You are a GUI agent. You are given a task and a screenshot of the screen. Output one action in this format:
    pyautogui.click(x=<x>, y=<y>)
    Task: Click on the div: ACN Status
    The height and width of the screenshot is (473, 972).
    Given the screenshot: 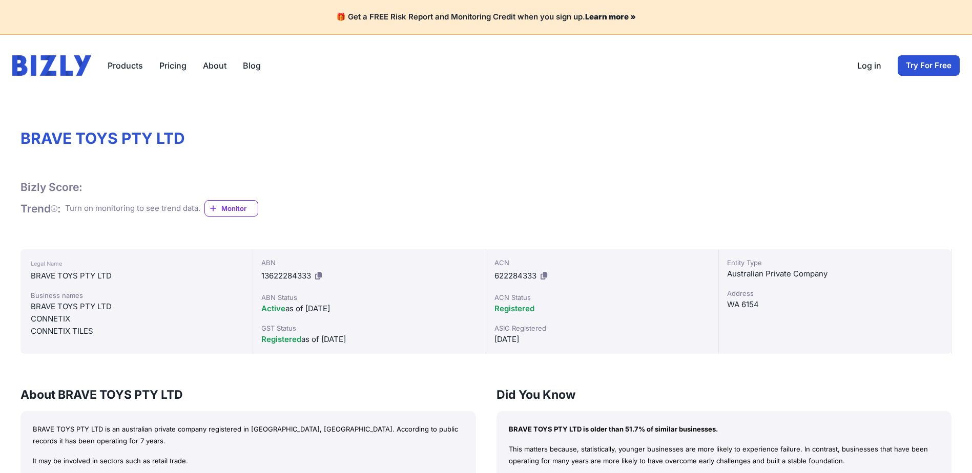 What is the action you would take?
    pyautogui.click(x=602, y=298)
    